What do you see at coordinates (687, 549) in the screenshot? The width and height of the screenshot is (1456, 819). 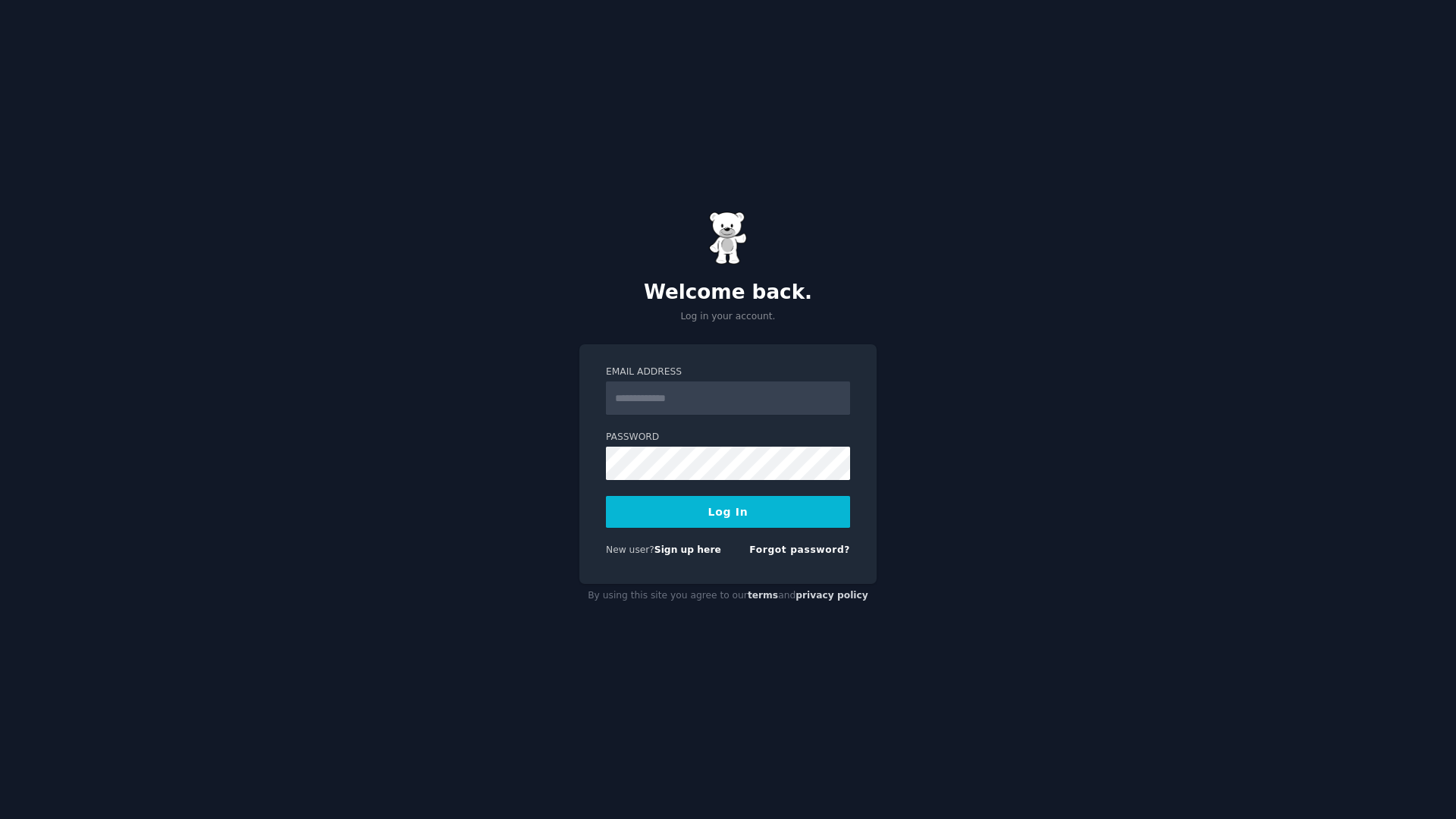 I see `a: Sign up here` at bounding box center [687, 549].